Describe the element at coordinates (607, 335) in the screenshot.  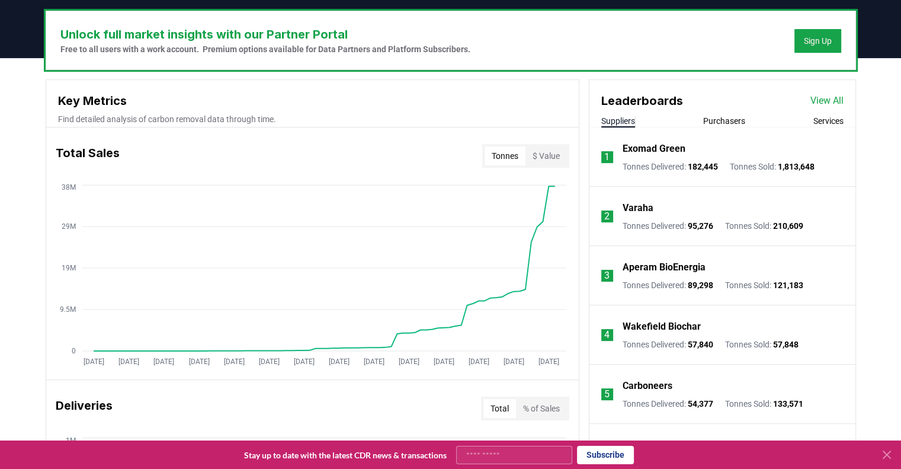
I see `p: 4` at that location.